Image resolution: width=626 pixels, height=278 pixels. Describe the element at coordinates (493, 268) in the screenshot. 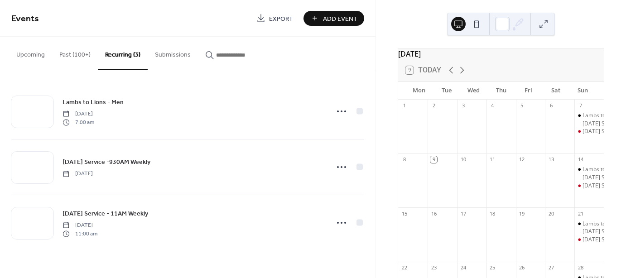

I see `div: 25` at that location.